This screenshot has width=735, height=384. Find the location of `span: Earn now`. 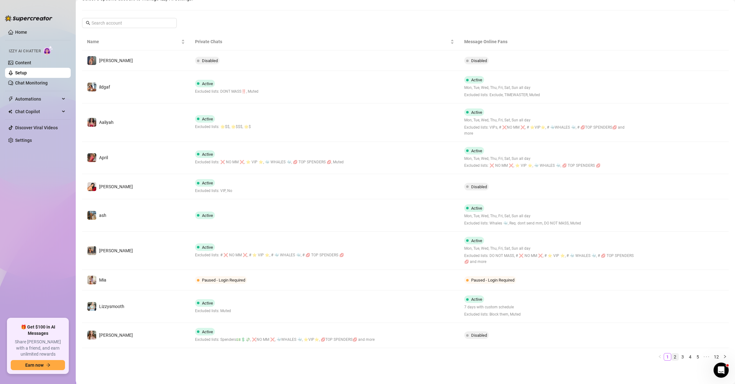

span: Earn now is located at coordinates (34, 366).